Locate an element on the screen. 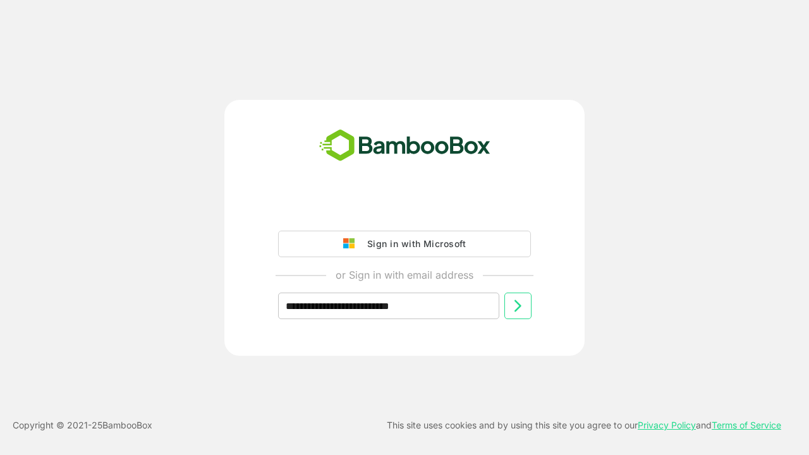 This screenshot has height=455, width=809. div: Sign in with Microsoft is located at coordinates (414, 244).